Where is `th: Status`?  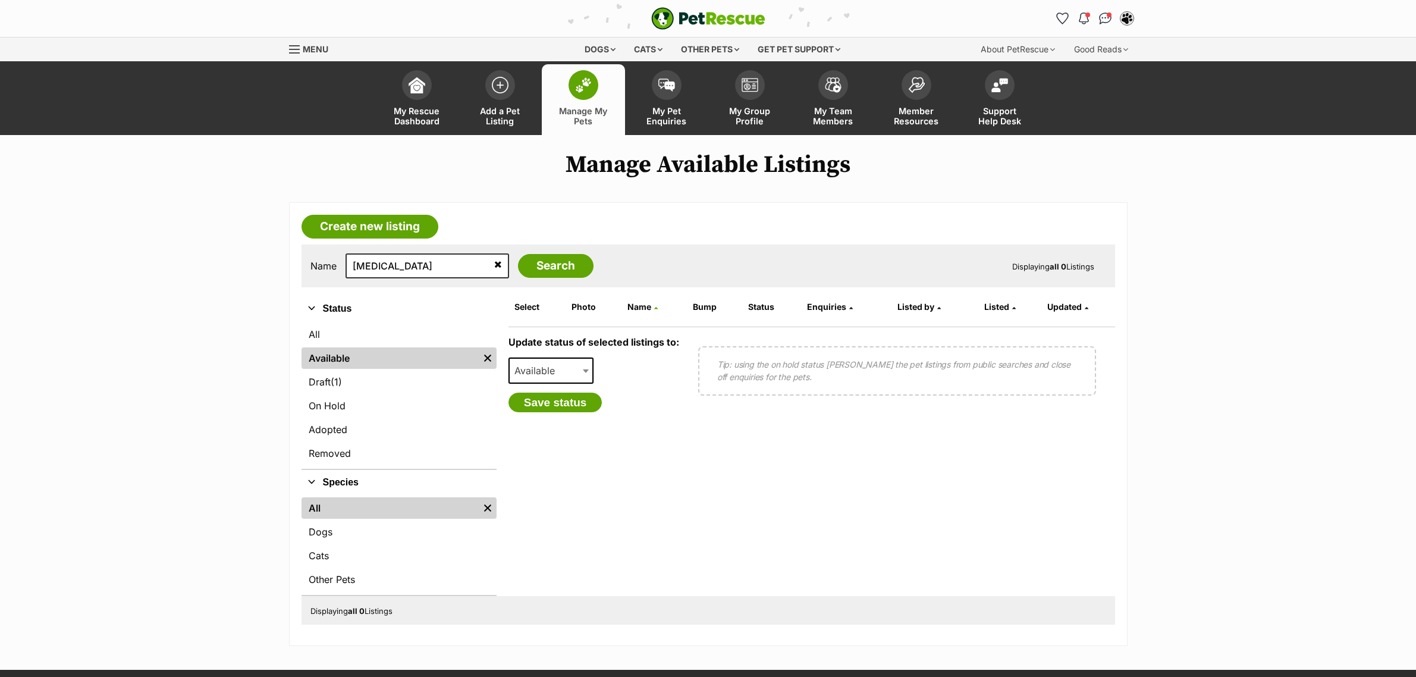
th: Status is located at coordinates (772, 307).